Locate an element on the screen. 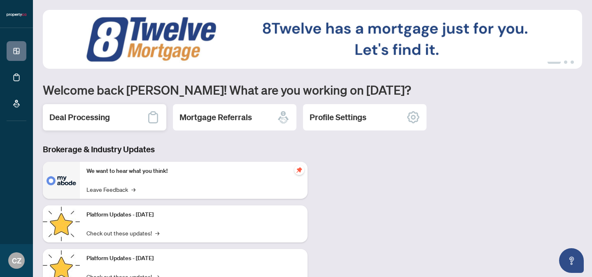 Image resolution: width=592 pixels, height=277 pixels. span: CZ is located at coordinates (16, 261).